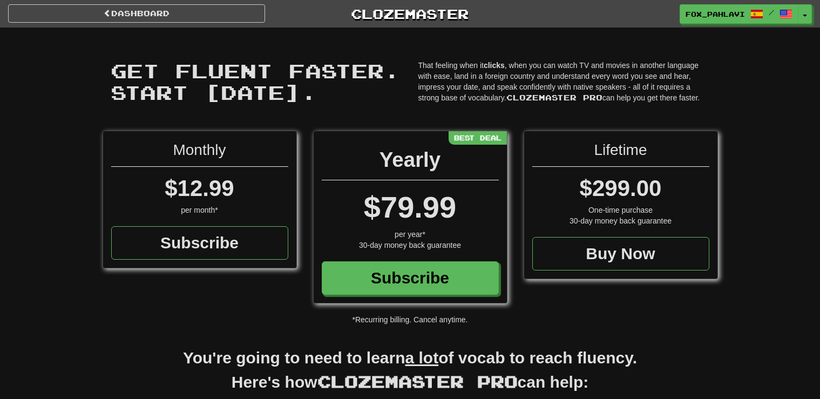  Describe the element at coordinates (621, 254) in the screenshot. I see `a: Buy Now` at that location.